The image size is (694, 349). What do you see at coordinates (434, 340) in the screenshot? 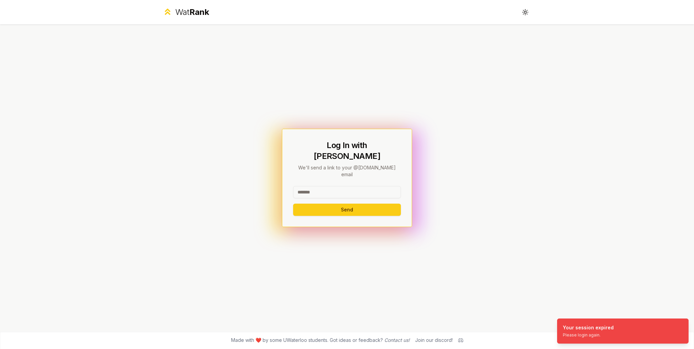
I see `div: Join our discord!` at bounding box center [434, 340].